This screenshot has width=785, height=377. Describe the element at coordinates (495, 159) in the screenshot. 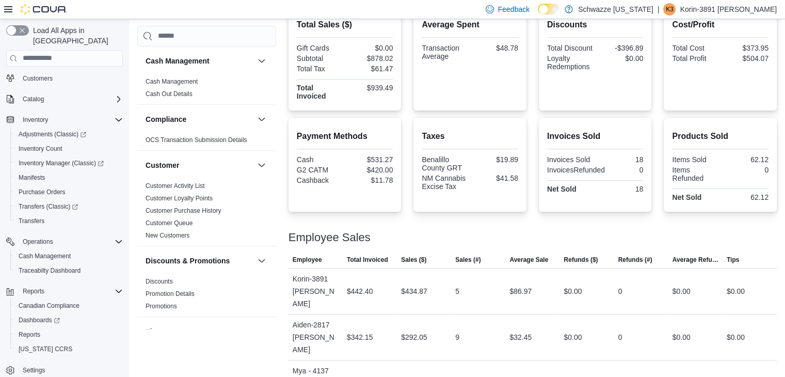

I see `div: $19.89` at that location.